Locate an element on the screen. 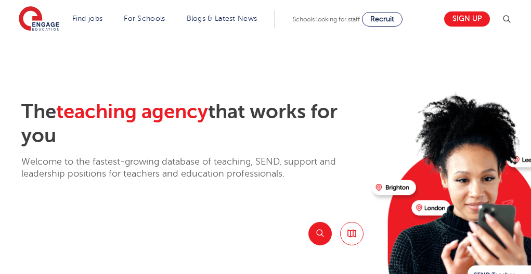 This screenshot has height=274, width=531. span: teaching agency is located at coordinates (132, 111).